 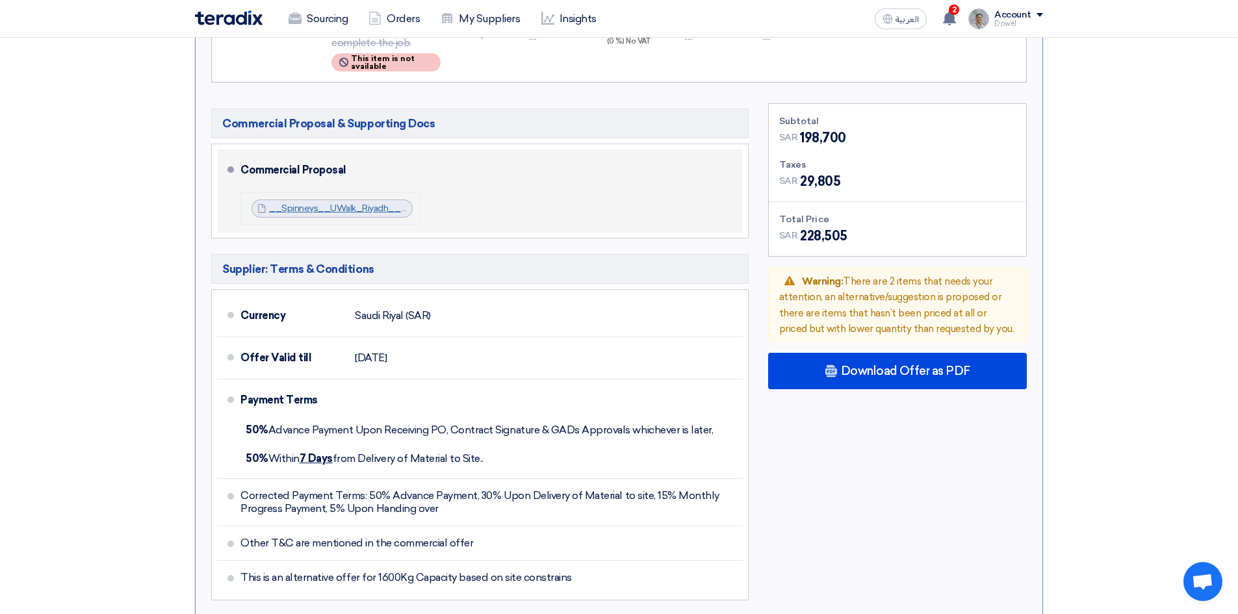 What do you see at coordinates (979, 19) in the screenshot?
I see `img: IMG_1753965247717.jpg` at bounding box center [979, 19].